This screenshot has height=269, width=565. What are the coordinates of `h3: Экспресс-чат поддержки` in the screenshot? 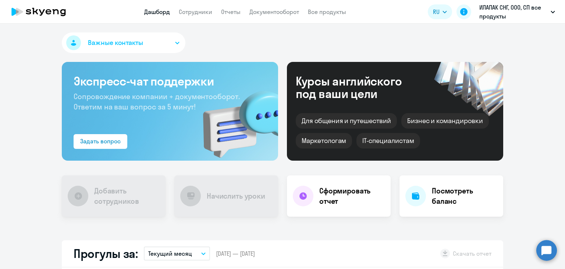 It's located at (170, 81).